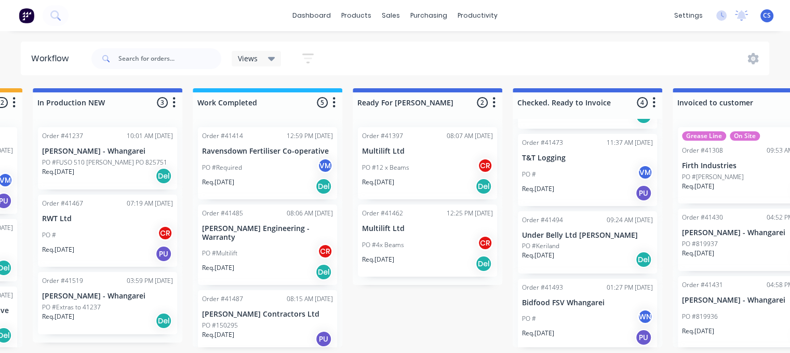 The height and width of the screenshot is (353, 790). Describe the element at coordinates (383, 214) in the screenshot. I see `div: Order #41462` at that location.